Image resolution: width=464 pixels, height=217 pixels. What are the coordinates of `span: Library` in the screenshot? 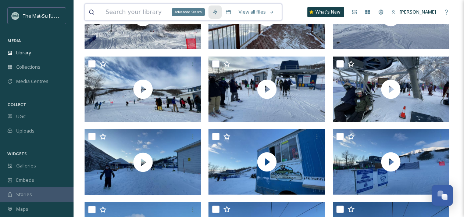 It's located at (24, 53).